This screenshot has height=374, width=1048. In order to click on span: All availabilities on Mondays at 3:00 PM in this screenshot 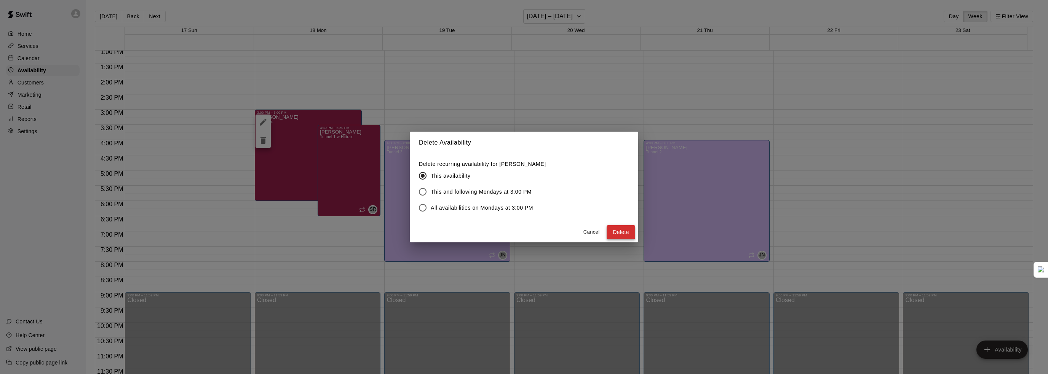, I will do `click(482, 208)`.